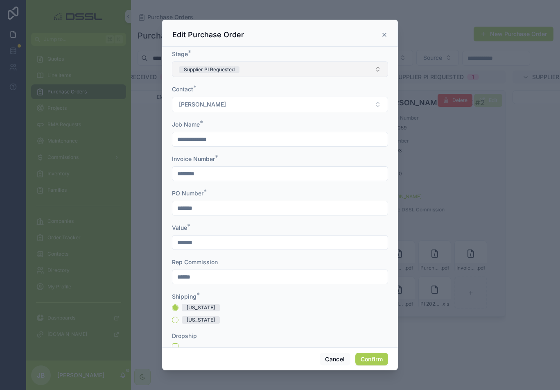  Describe the element at coordinates (180, 54) in the screenshot. I see `span: Stage` at that location.